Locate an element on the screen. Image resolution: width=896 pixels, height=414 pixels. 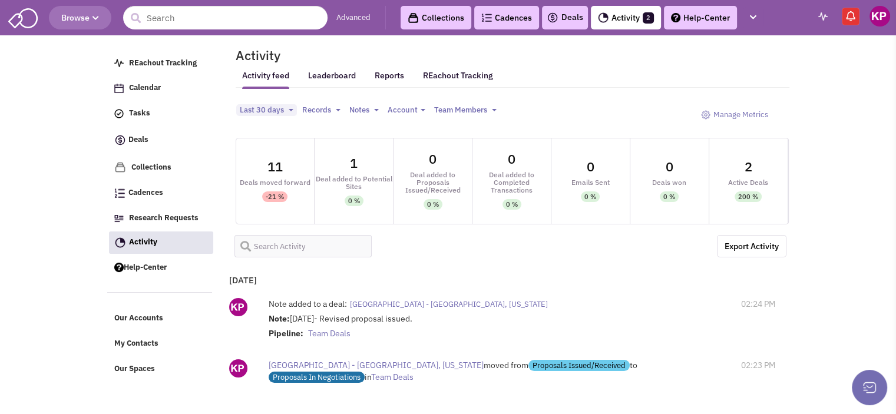
a: My Contacts is located at coordinates (160, 344).